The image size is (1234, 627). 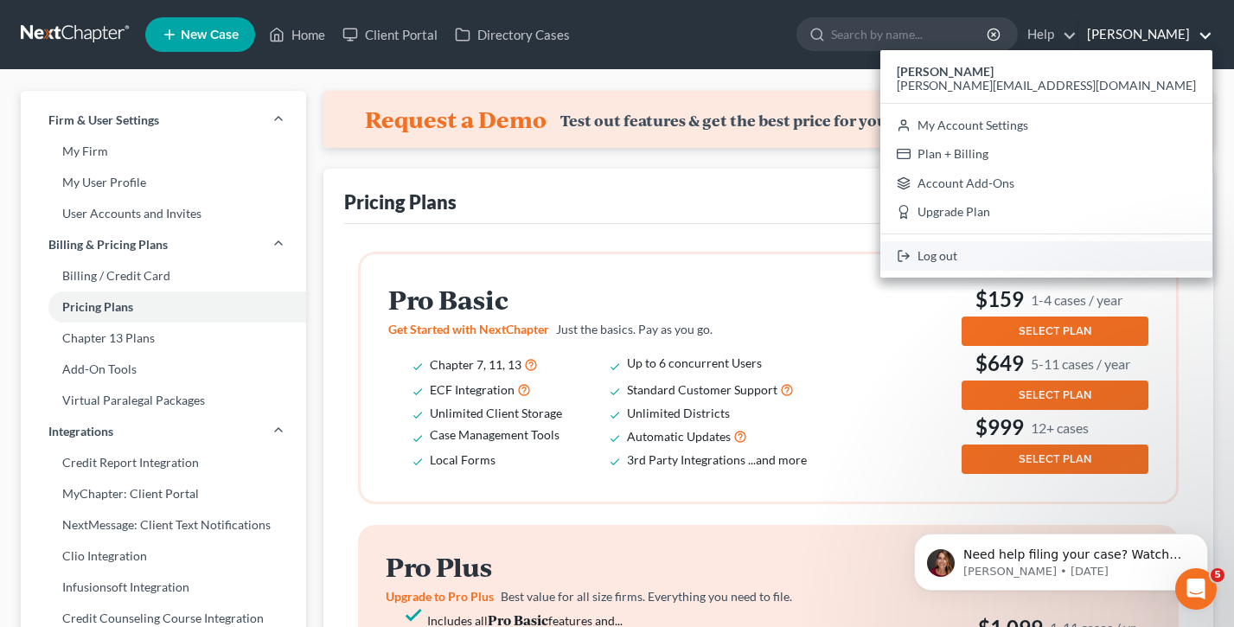 What do you see at coordinates (163, 400) in the screenshot?
I see `a: Virtual Paralegal Packages` at bounding box center [163, 400].